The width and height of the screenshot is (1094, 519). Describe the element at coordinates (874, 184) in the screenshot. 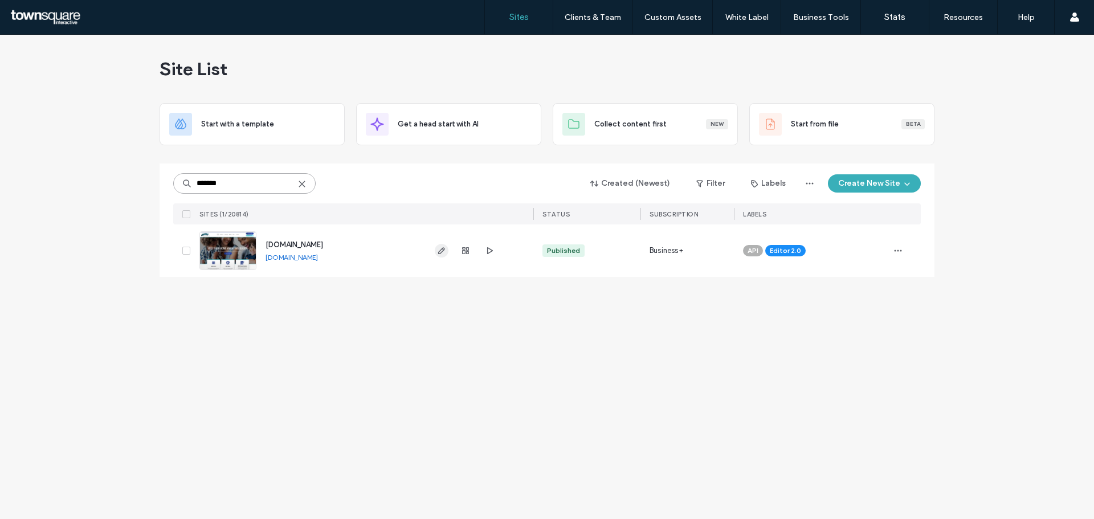

I see `button: Create New Site` at that location.